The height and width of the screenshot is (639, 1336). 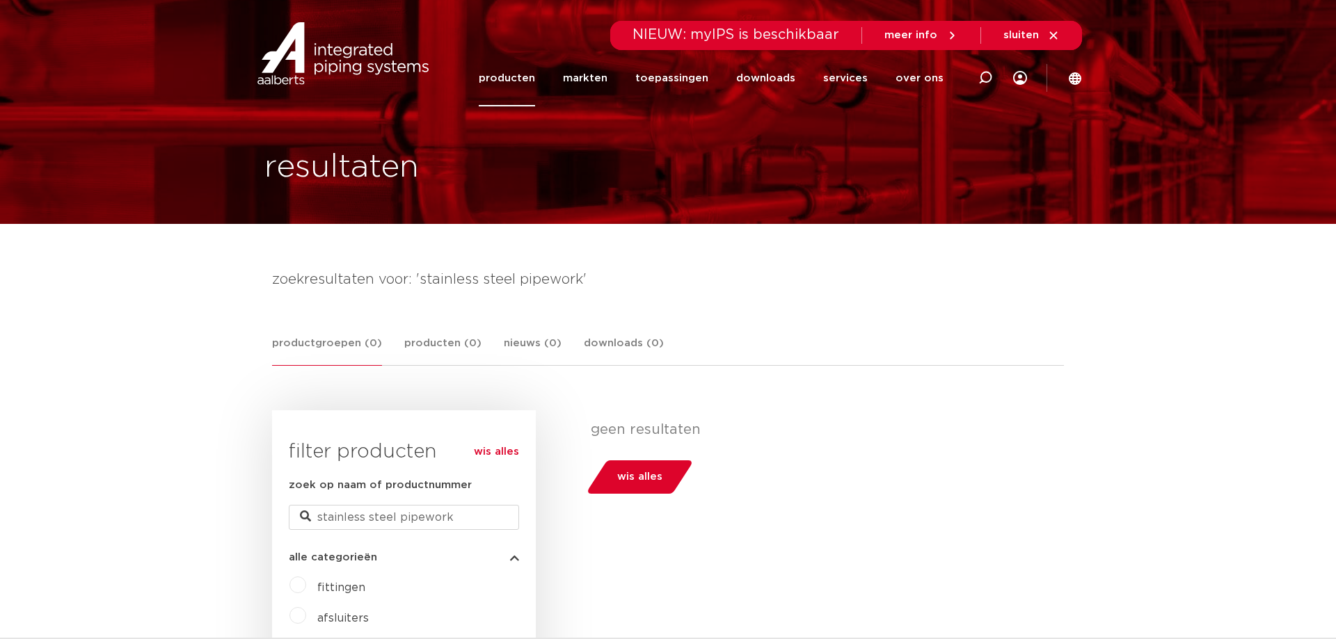 What do you see at coordinates (921, 35) in the screenshot?
I see `a: meer info` at bounding box center [921, 35].